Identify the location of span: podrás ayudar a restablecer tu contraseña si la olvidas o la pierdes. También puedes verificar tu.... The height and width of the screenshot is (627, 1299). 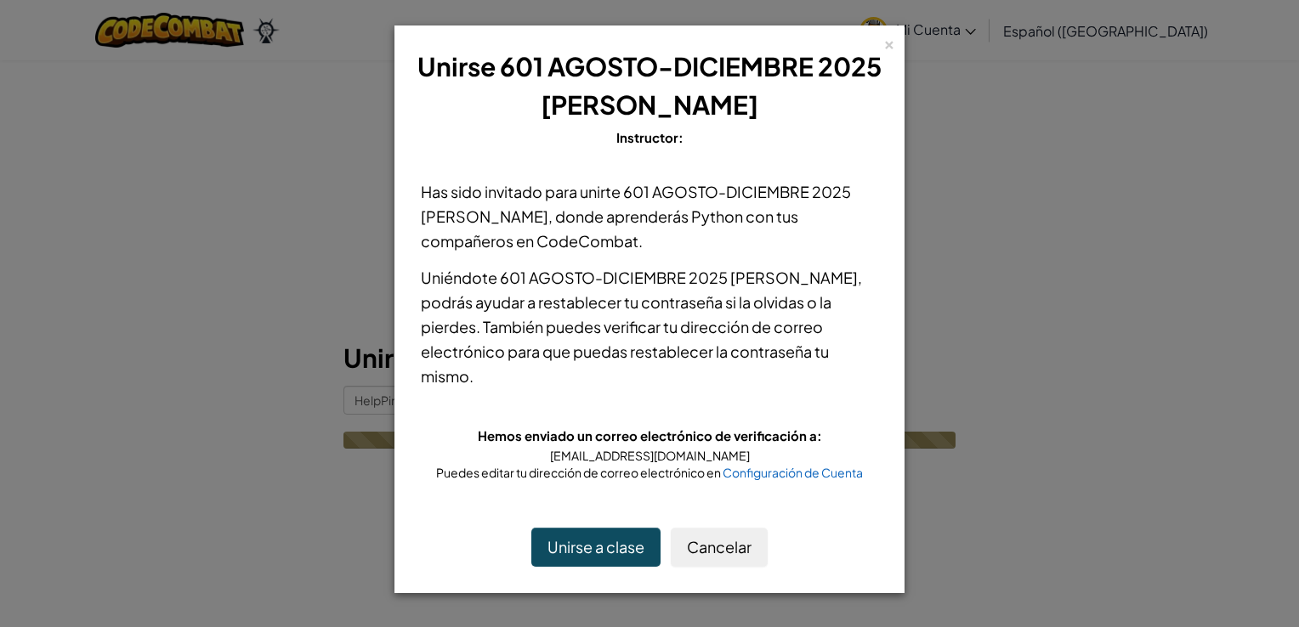
(626, 339).